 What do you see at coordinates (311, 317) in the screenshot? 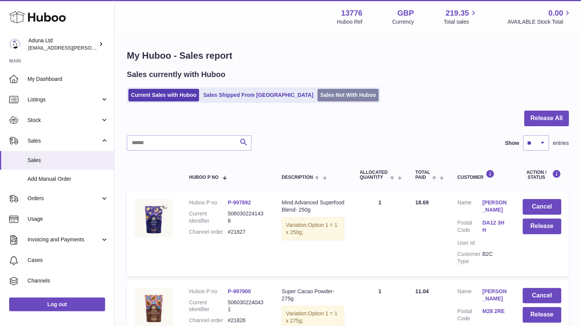
I see `span: Option 1 = 1 x 275g;` at bounding box center [311, 317].